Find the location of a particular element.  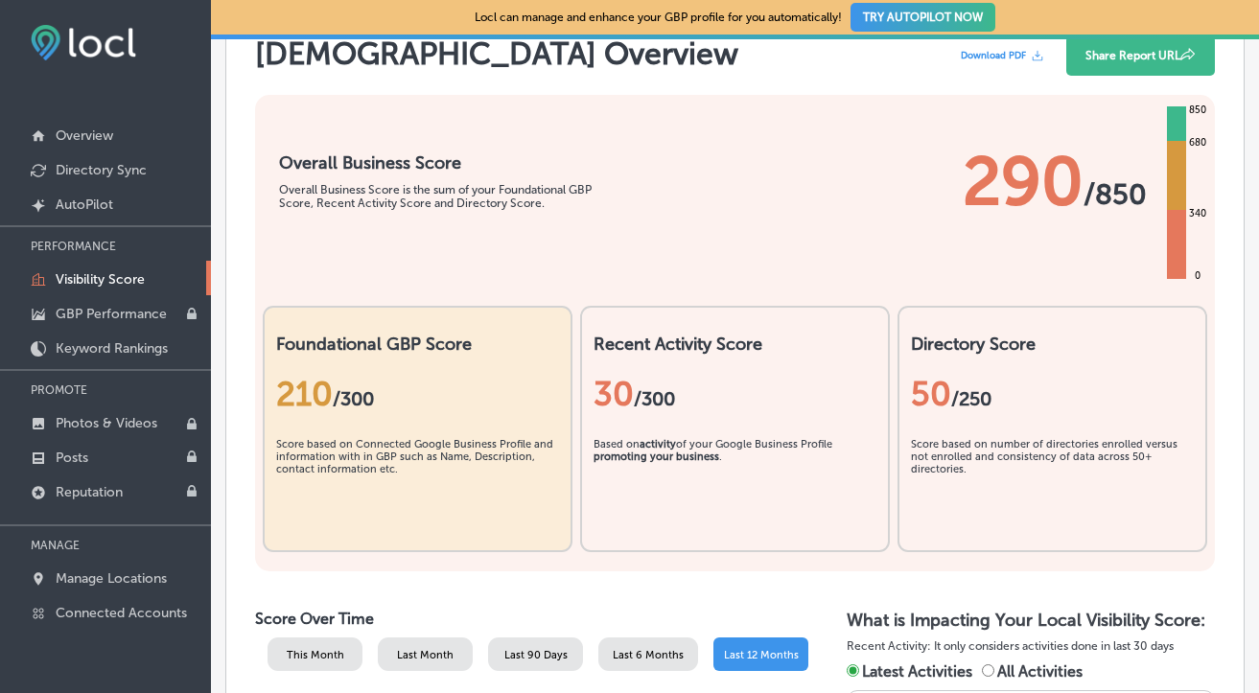

div: Score based on Connected Google Business Profile and information with in GBP such as Name, Descri... is located at coordinates (417, 486).